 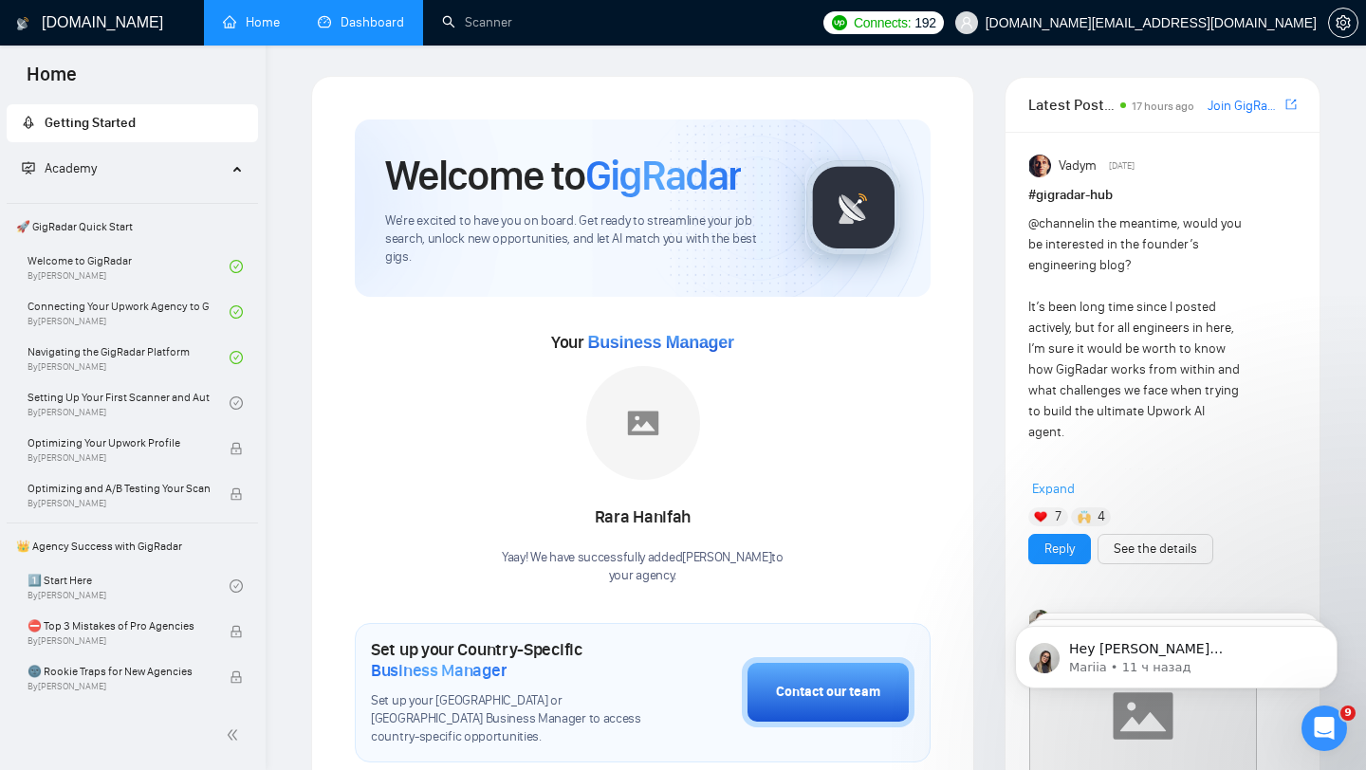 I want to click on span: 👑 Agency Success with GigRadar, so click(x=132, y=546).